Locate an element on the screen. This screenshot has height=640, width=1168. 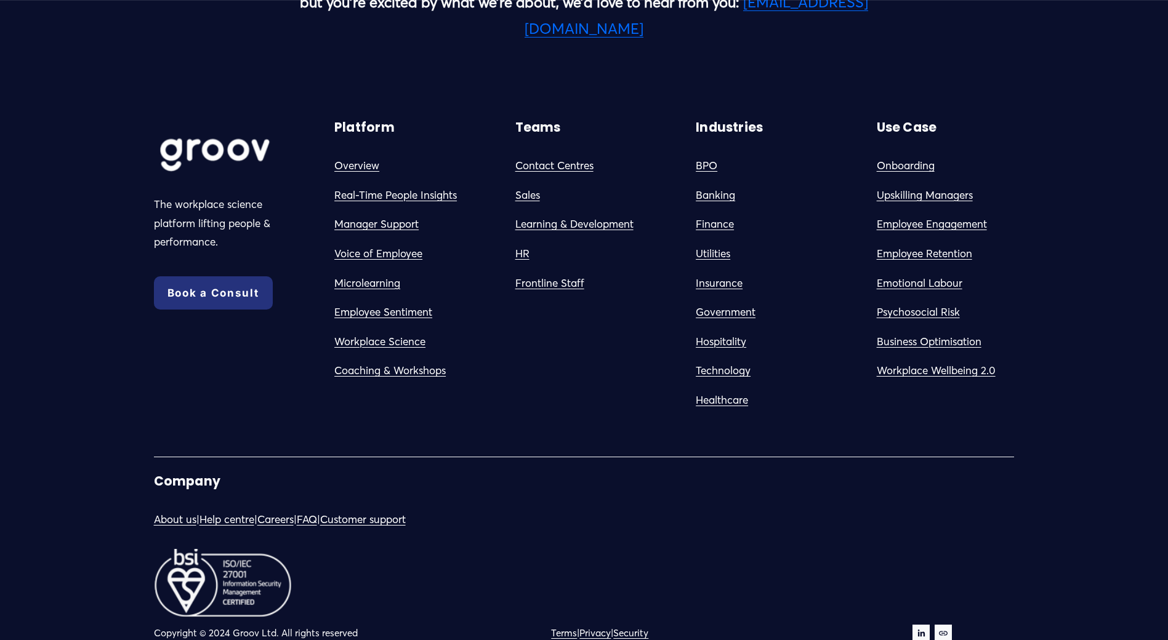
strong: Use Case is located at coordinates (907, 127).